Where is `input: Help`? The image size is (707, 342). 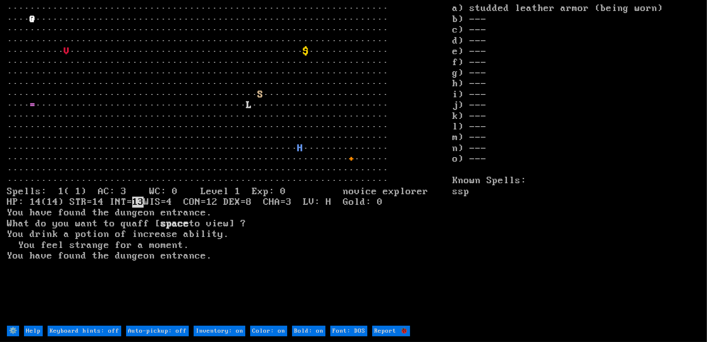
input: Help is located at coordinates (33, 331).